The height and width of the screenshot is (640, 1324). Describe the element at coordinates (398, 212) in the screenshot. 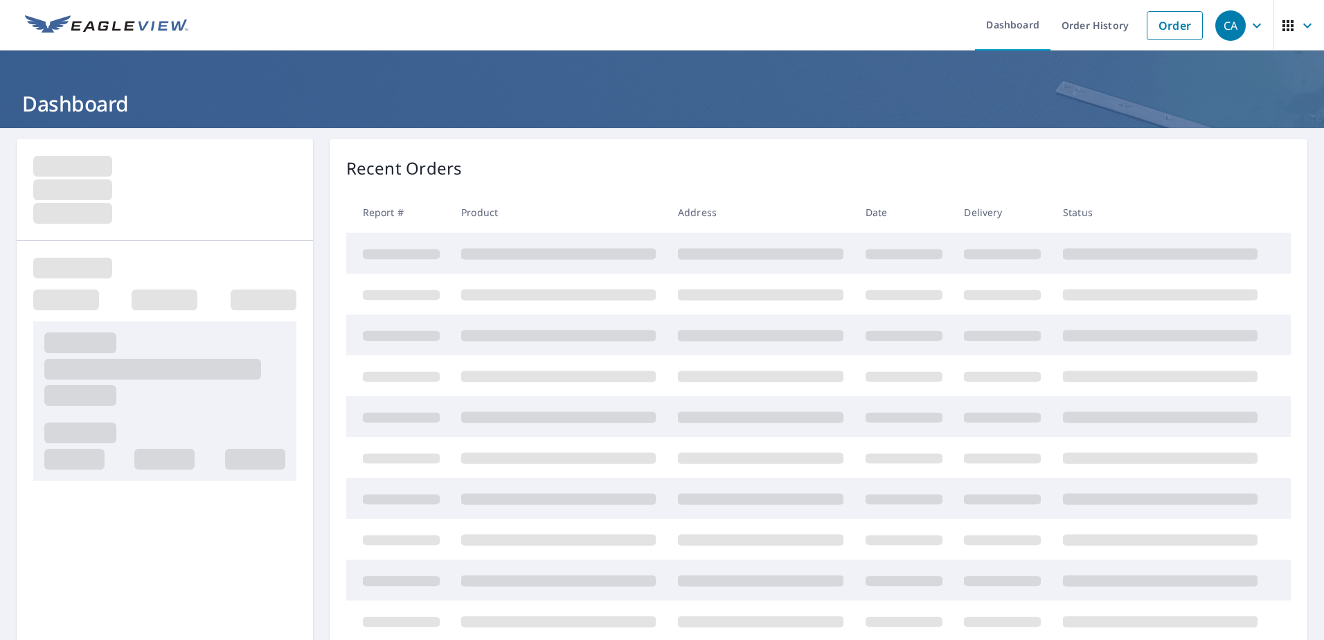

I see `th: Report #` at that location.